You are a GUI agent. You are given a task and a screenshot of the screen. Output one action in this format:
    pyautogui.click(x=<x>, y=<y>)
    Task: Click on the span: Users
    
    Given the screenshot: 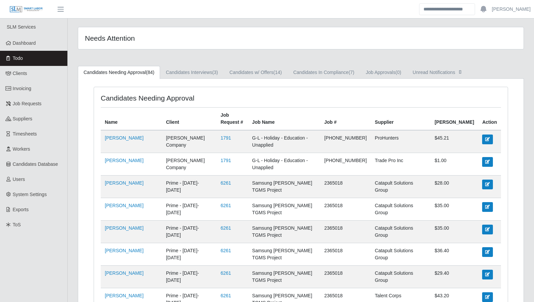 What is the action you would take?
    pyautogui.click(x=19, y=179)
    